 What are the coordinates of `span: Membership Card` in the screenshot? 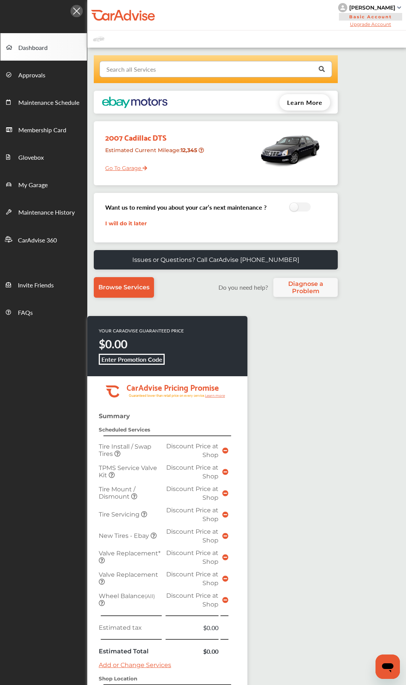 It's located at (42, 130).